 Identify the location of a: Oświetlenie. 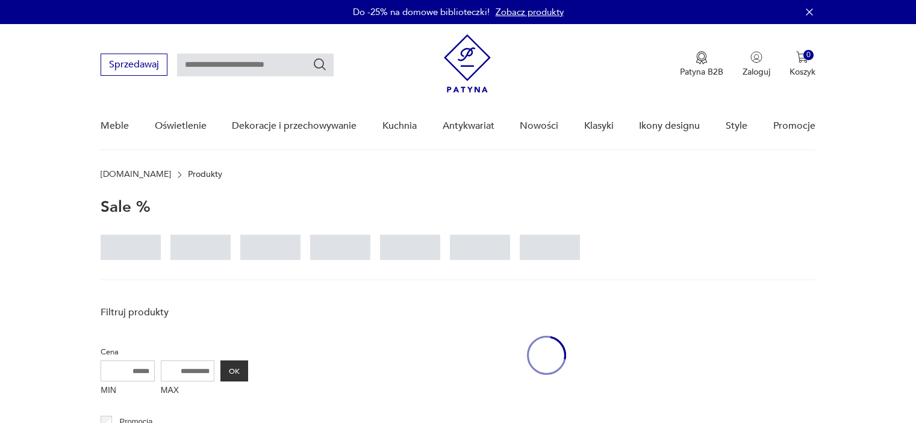
(181, 126).